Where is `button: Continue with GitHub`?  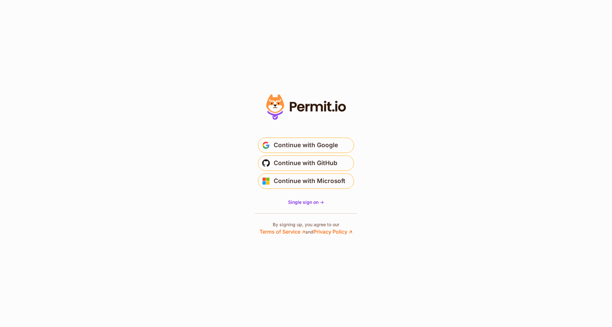
button: Continue with GitHub is located at coordinates (306, 163).